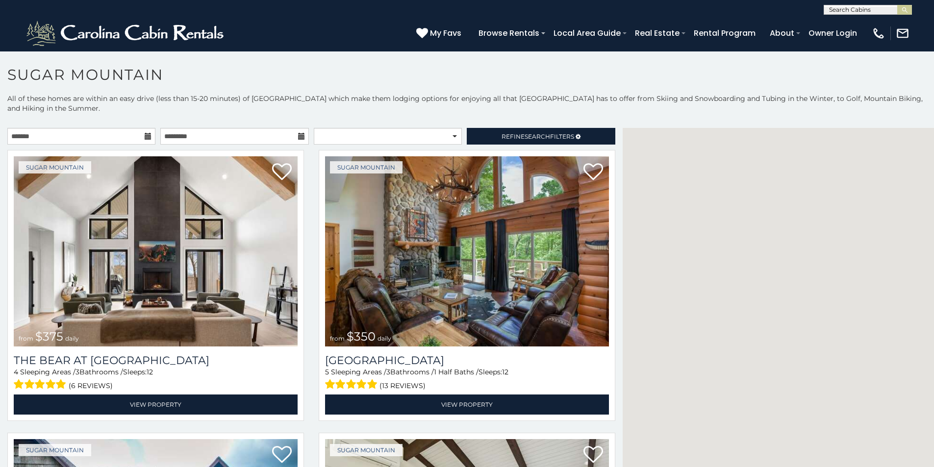  Describe the element at coordinates (537, 136) in the screenshot. I see `span: Search` at that location.